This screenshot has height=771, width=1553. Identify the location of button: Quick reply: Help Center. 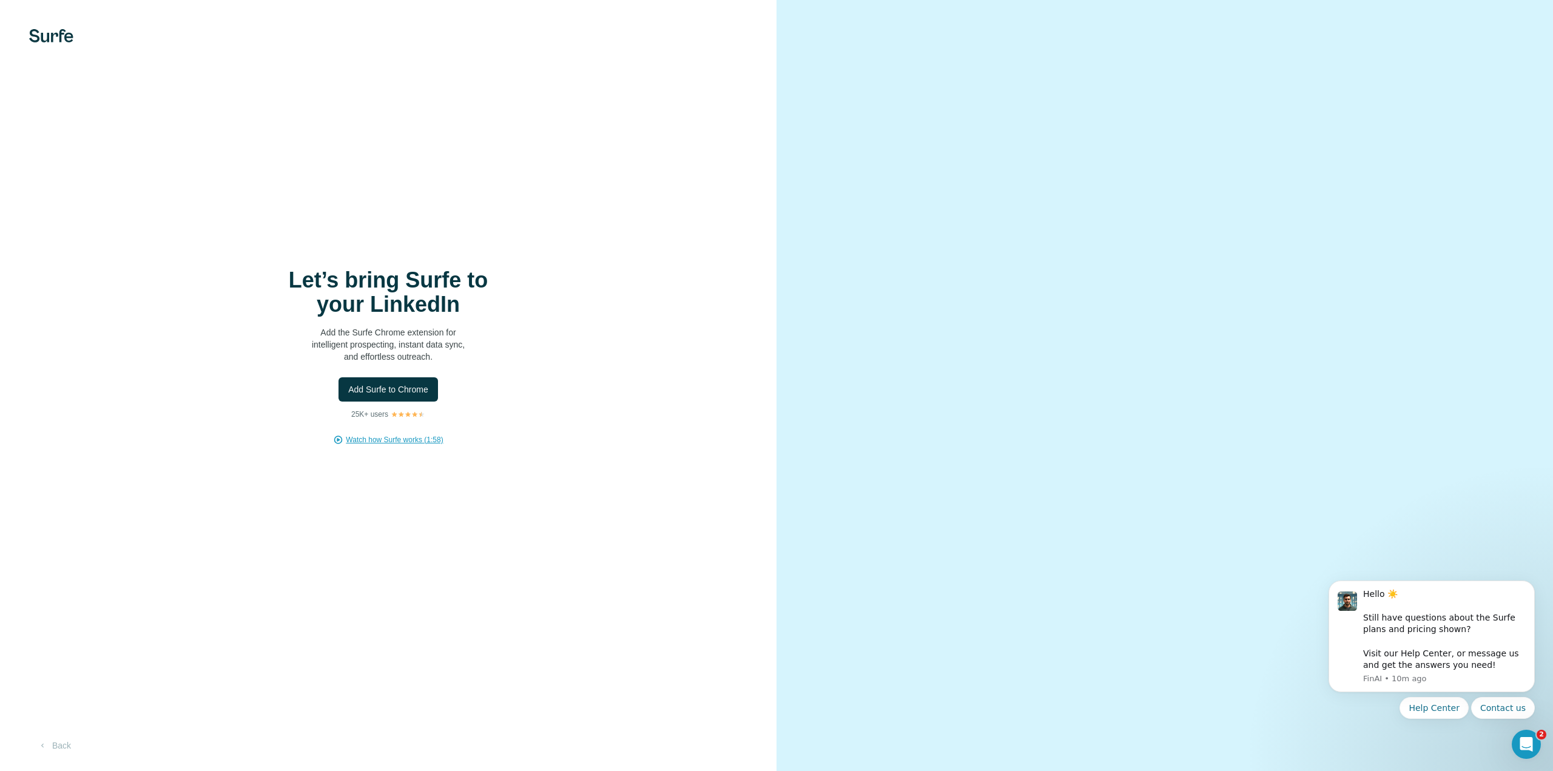
(124, 143).